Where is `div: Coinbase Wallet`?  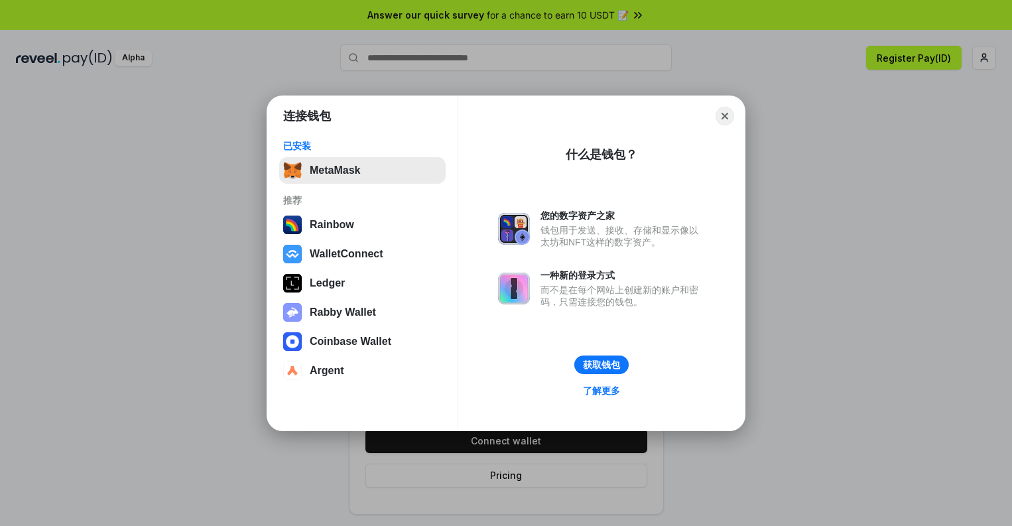 div: Coinbase Wallet is located at coordinates (350, 342).